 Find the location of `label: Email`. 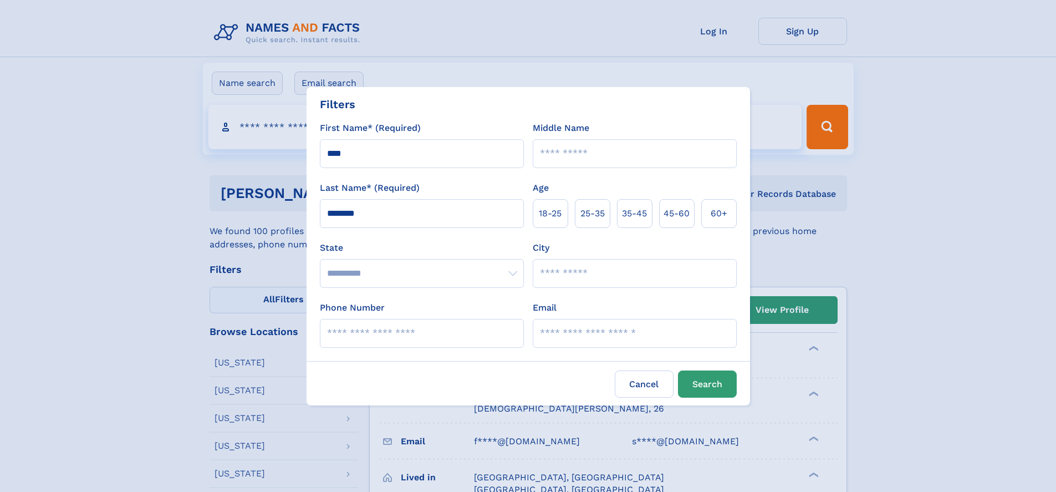

label: Email is located at coordinates (544, 308).